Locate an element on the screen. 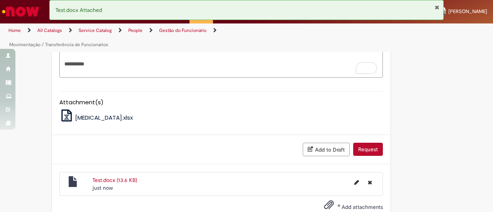  button: Request is located at coordinates (368, 149).